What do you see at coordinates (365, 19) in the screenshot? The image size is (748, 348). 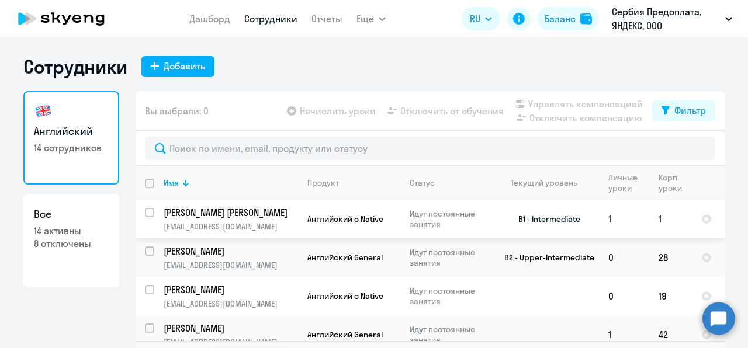 I see `span: Ещё` at bounding box center [365, 19].